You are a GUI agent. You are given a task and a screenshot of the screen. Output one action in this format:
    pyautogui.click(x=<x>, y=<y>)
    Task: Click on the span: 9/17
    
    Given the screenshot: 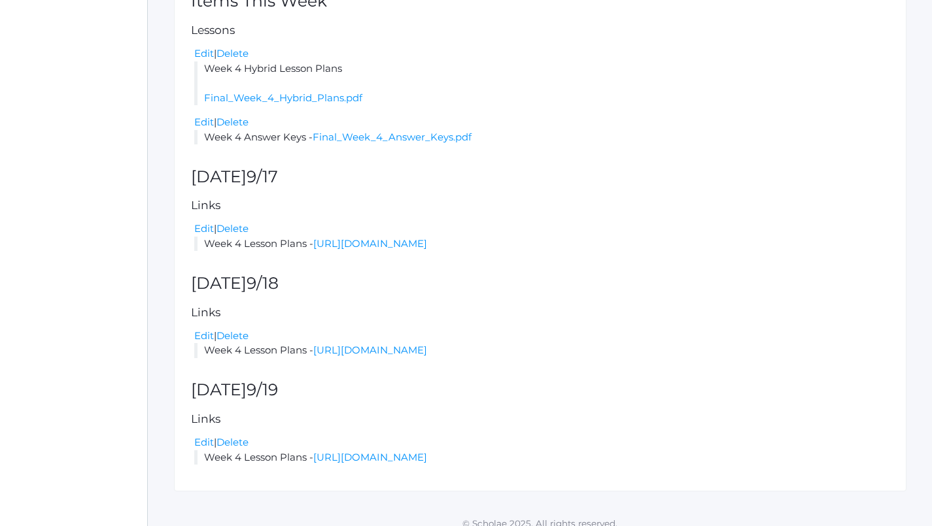 What is the action you would take?
    pyautogui.click(x=262, y=177)
    